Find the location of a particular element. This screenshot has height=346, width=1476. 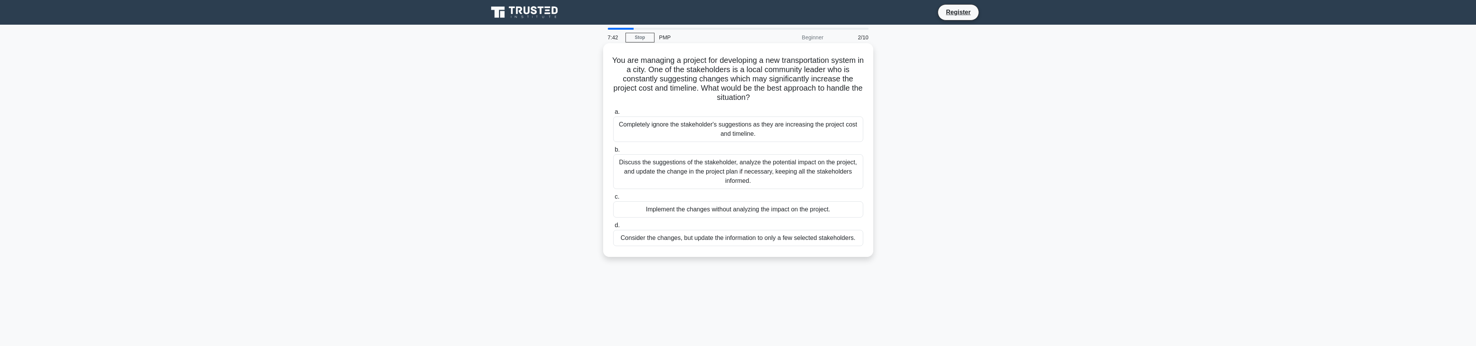

div: Implement the changes without analyzing the impact on the project. is located at coordinates (738, 210).